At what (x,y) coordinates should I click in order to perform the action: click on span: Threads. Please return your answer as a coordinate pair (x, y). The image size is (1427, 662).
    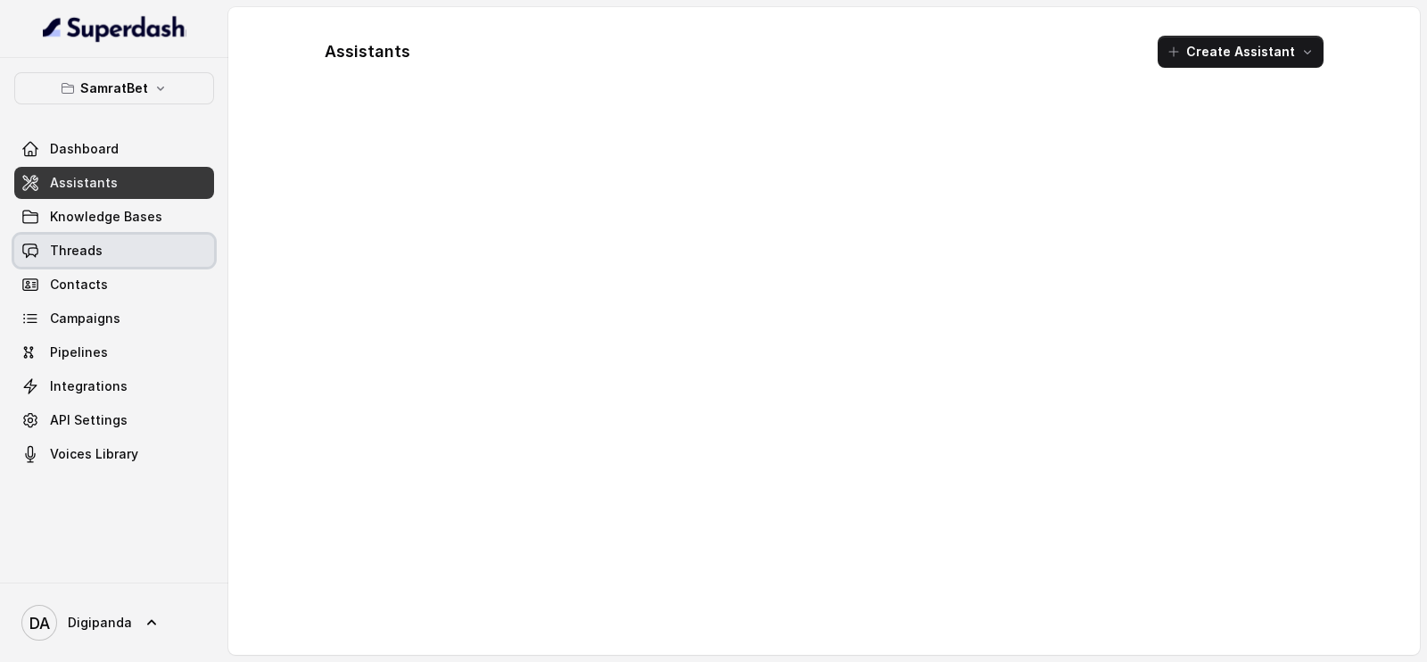
    Looking at the image, I should click on (76, 251).